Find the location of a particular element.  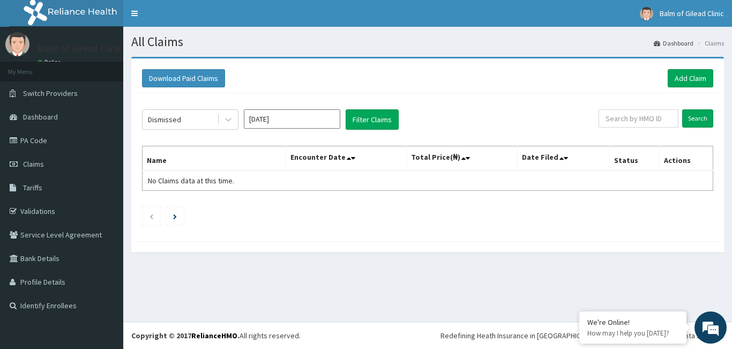

a: Add Claim is located at coordinates (690, 78).